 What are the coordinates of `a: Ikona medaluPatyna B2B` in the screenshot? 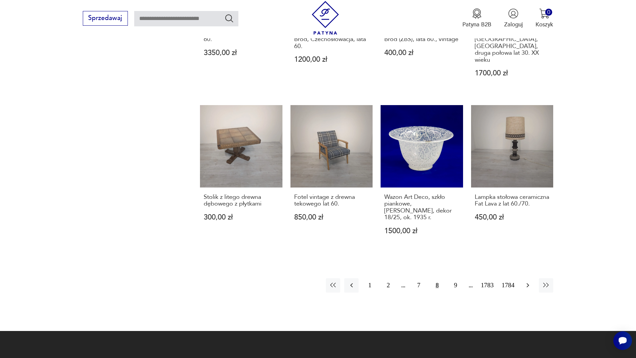 It's located at (477, 18).